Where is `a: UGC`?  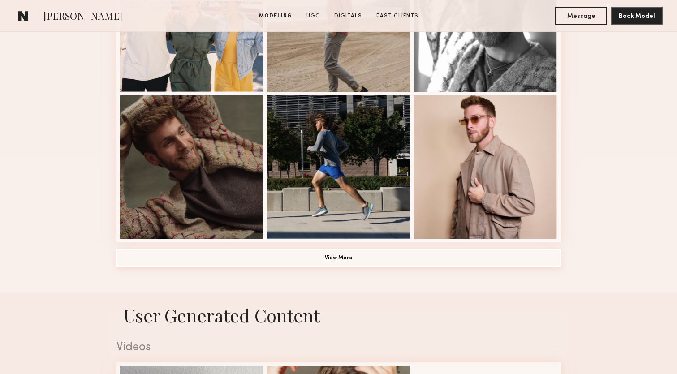
a: UGC is located at coordinates (313, 16).